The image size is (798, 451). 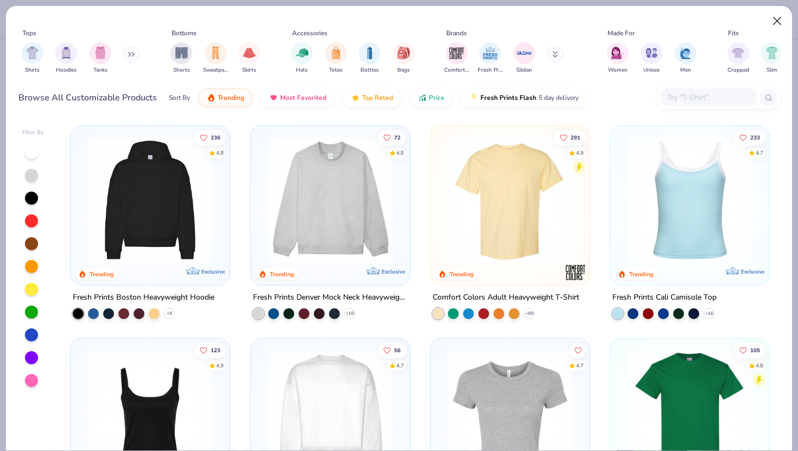 What do you see at coordinates (617, 70) in the screenshot?
I see `span: Women` at bounding box center [617, 70].